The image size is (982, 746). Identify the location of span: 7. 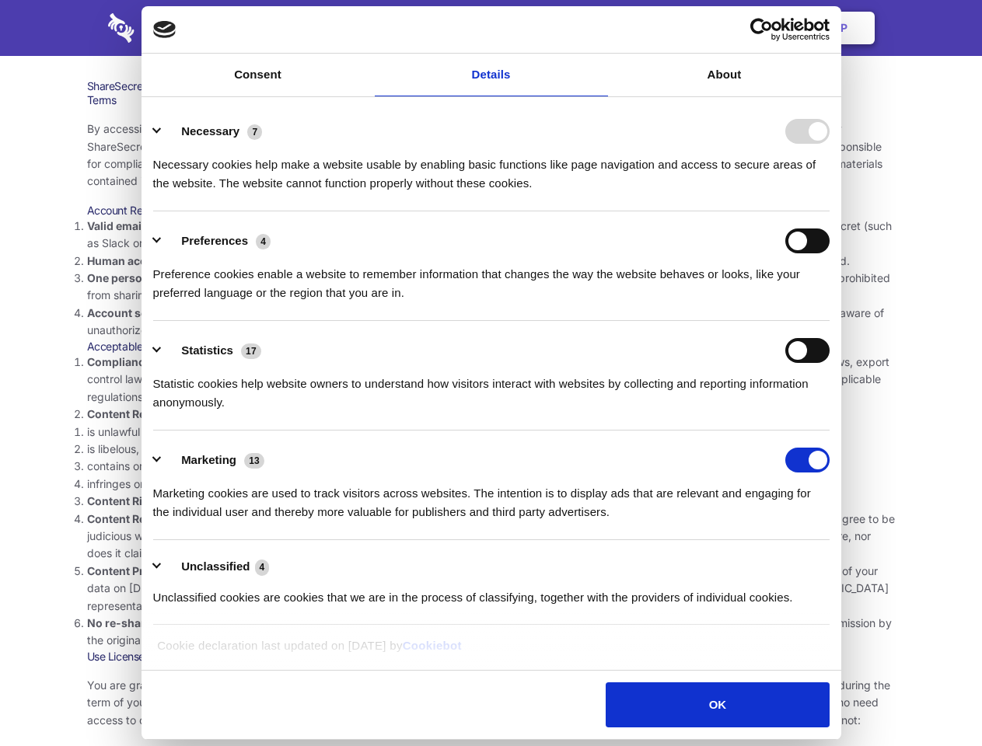
(254, 132).